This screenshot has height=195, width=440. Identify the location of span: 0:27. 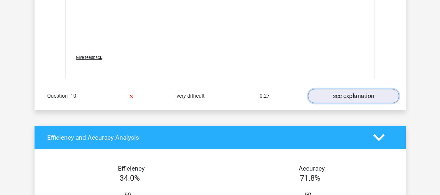
(265, 96).